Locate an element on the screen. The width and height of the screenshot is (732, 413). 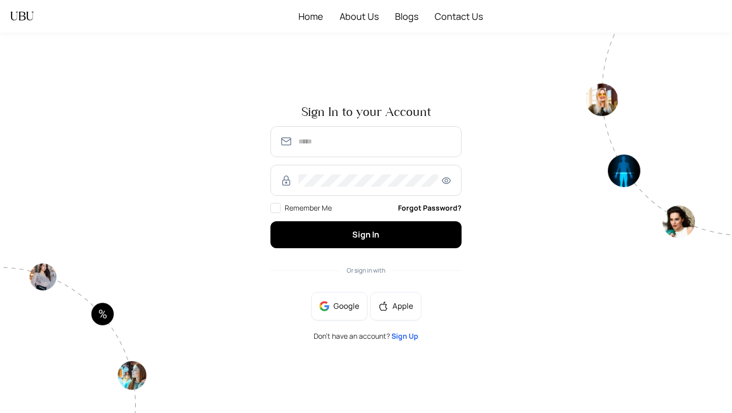
span: Or sign in with is located at coordinates (366, 270).